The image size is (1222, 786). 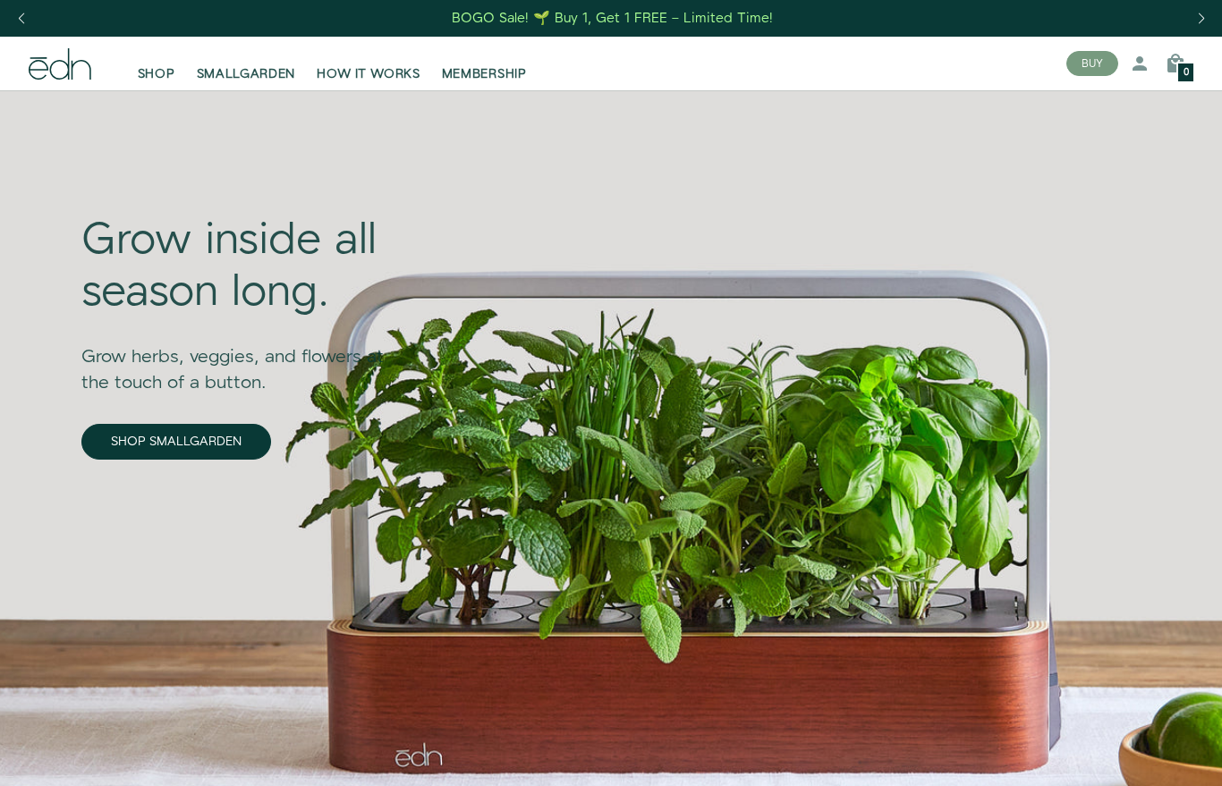 What do you see at coordinates (157, 74) in the screenshot?
I see `span: SHOP` at bounding box center [157, 74].